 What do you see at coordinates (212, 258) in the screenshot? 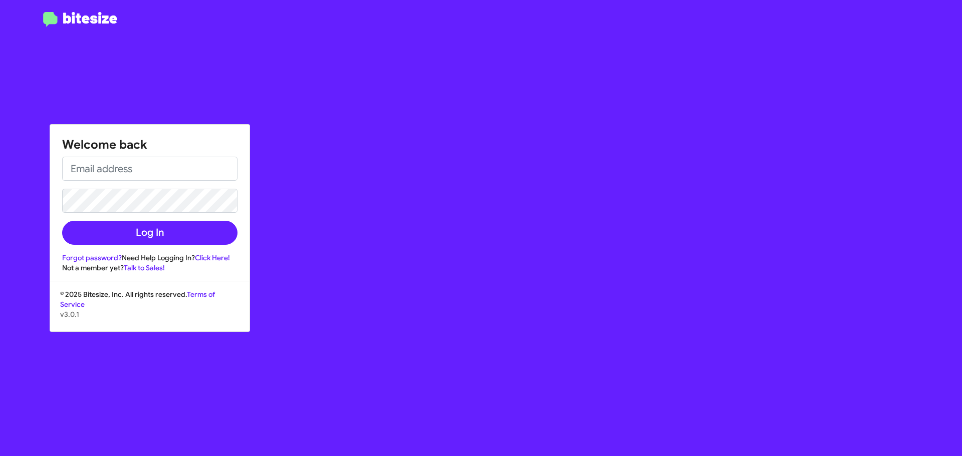
I see `a: Click Here!` at bounding box center [212, 258].